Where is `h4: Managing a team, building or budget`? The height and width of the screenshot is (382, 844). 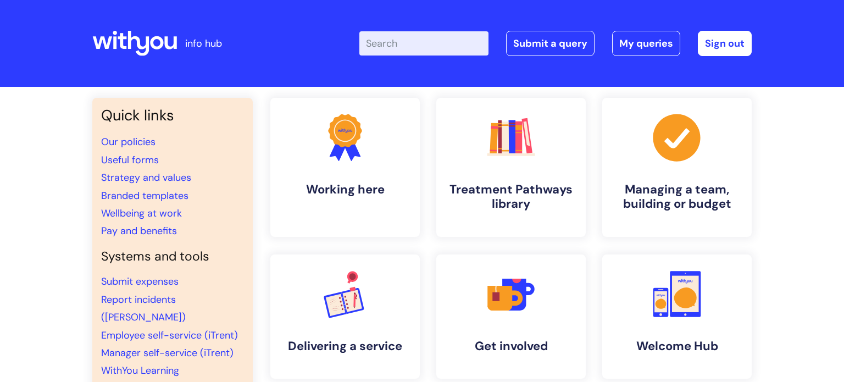
h4: Managing a team, building or budget is located at coordinates (677, 197).